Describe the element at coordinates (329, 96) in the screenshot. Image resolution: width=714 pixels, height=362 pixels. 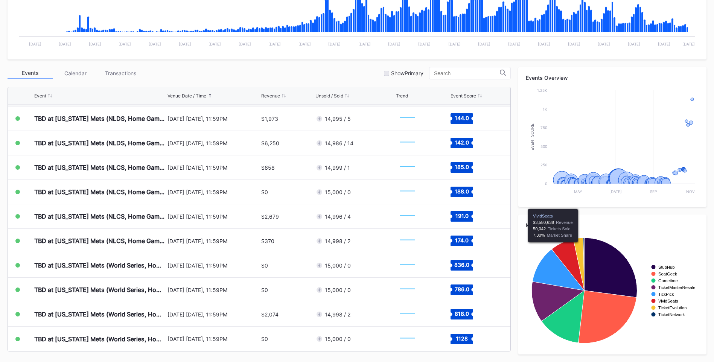
I see `div: Unsold / Sold` at that location.